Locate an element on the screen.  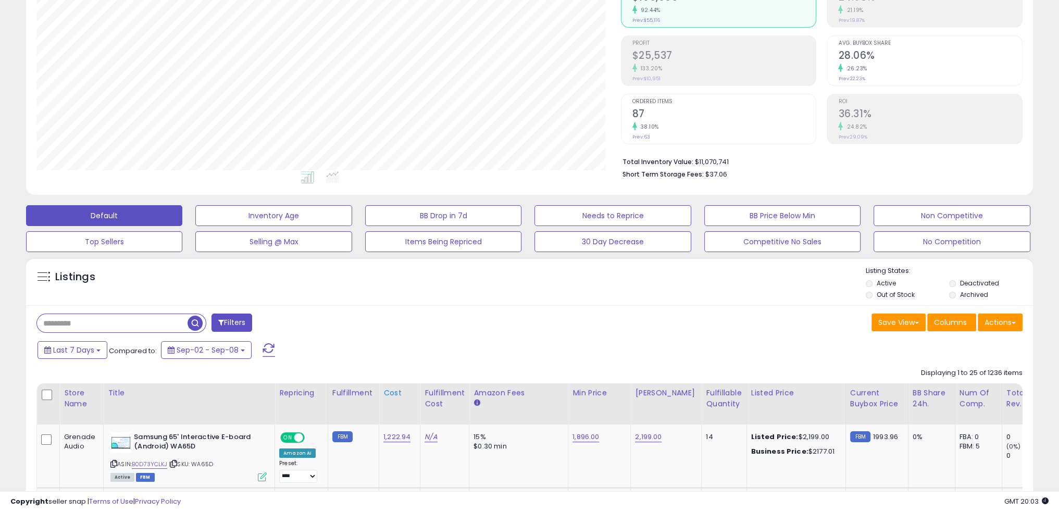
img: 31NQhz4TgSL._SL40_.jpg is located at coordinates (121, 443).